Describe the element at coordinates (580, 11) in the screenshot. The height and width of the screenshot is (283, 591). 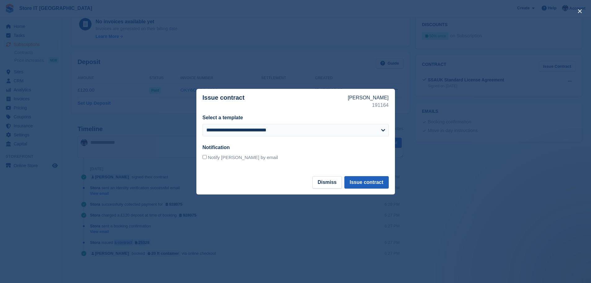
I see `button: close` at that location.